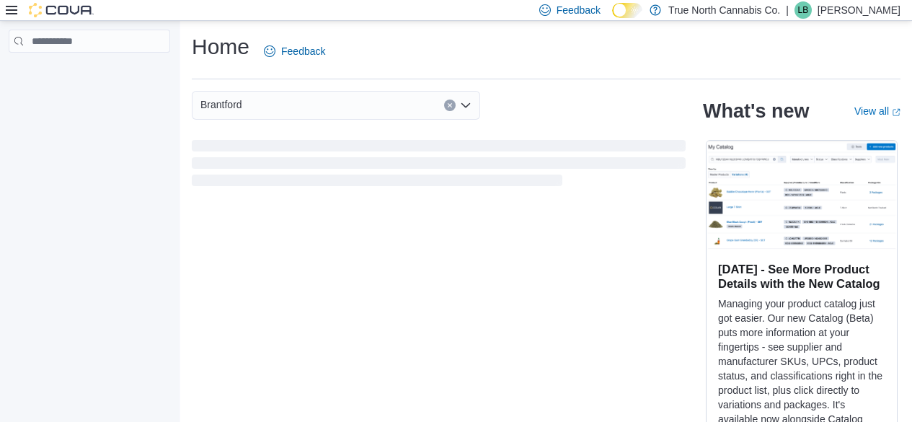 The image size is (912, 422). What do you see at coordinates (221, 105) in the screenshot?
I see `span: Brantford` at bounding box center [221, 105].